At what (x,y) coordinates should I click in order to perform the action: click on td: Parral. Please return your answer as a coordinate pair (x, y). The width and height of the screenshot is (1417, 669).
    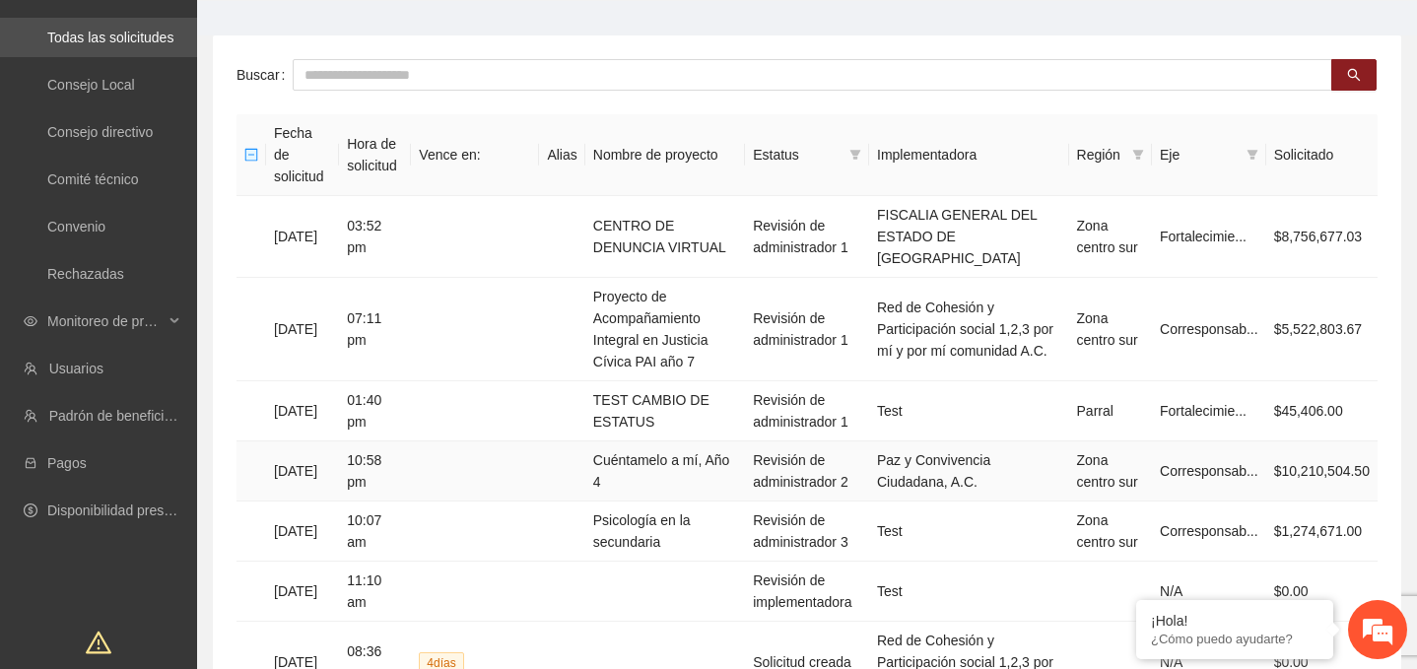
    Looking at the image, I should click on (1111, 411).